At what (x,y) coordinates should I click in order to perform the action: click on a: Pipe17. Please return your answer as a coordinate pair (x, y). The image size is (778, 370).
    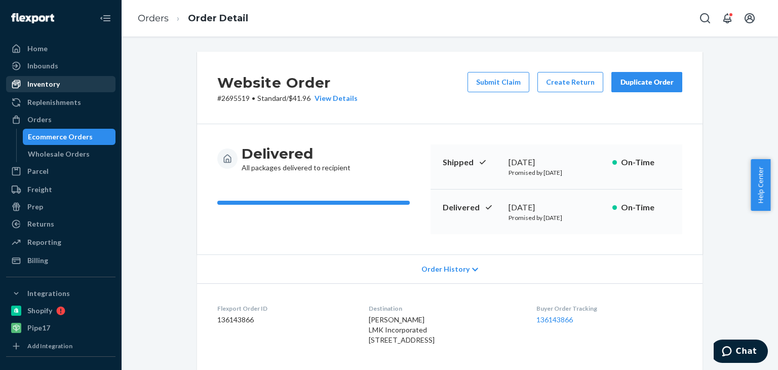
    Looking at the image, I should click on (61, 328).